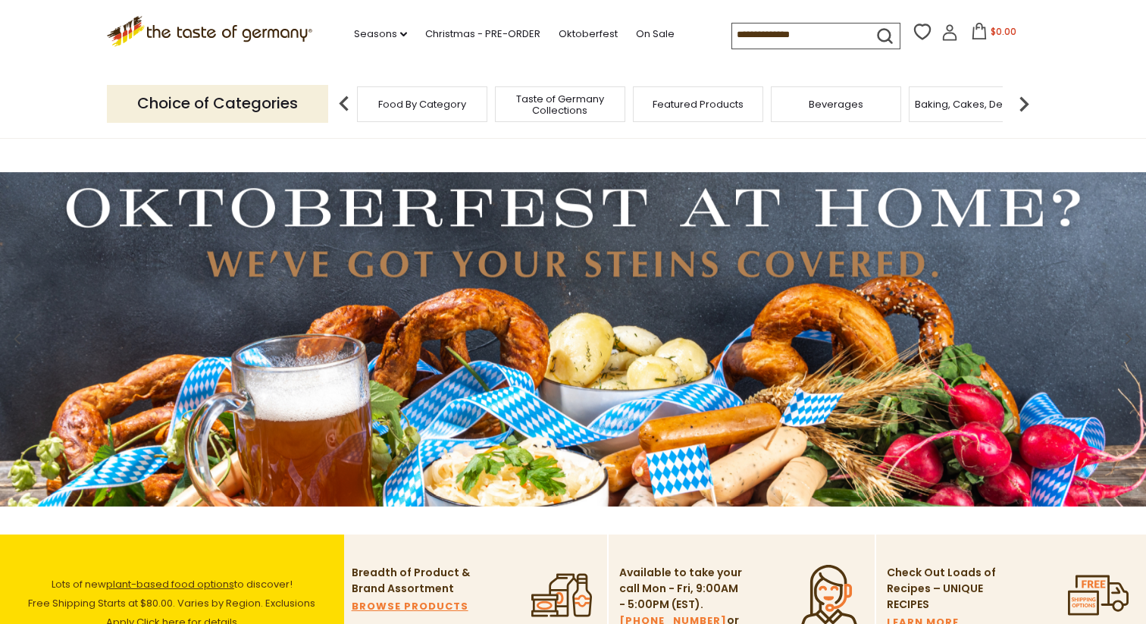 The height and width of the screenshot is (624, 1146). What do you see at coordinates (170, 584) in the screenshot?
I see `span: plant-based food options` at bounding box center [170, 584].